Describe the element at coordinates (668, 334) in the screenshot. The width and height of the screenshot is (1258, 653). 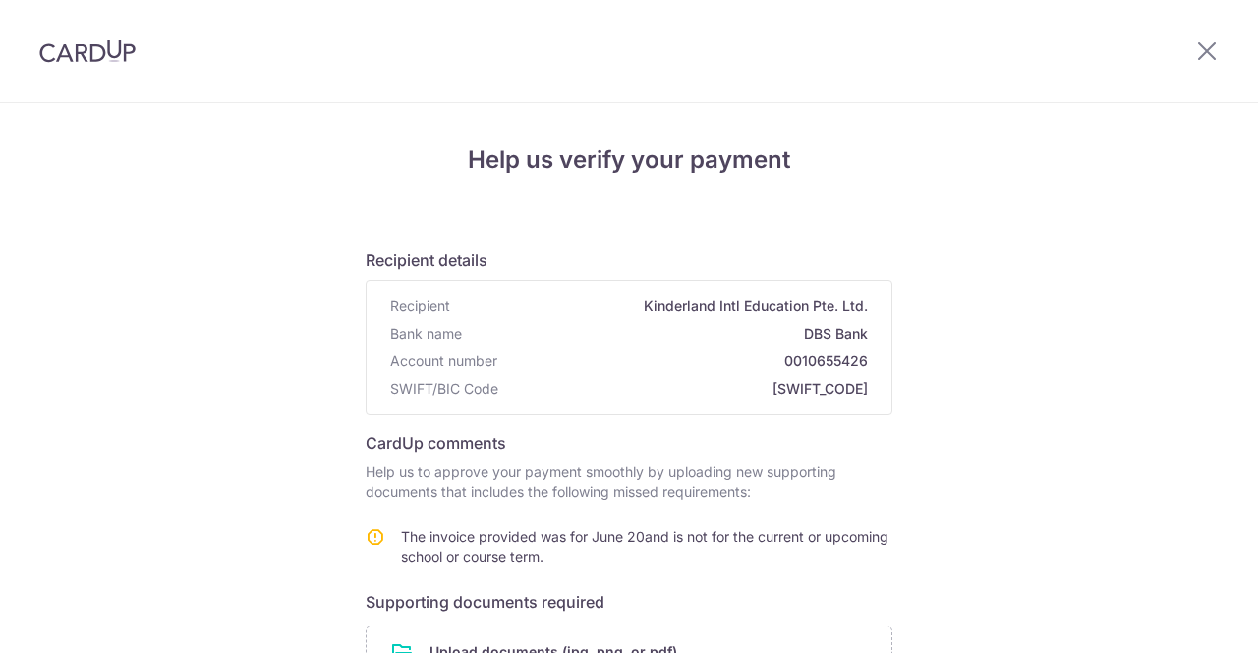
I see `span: DBS Bank` at that location.